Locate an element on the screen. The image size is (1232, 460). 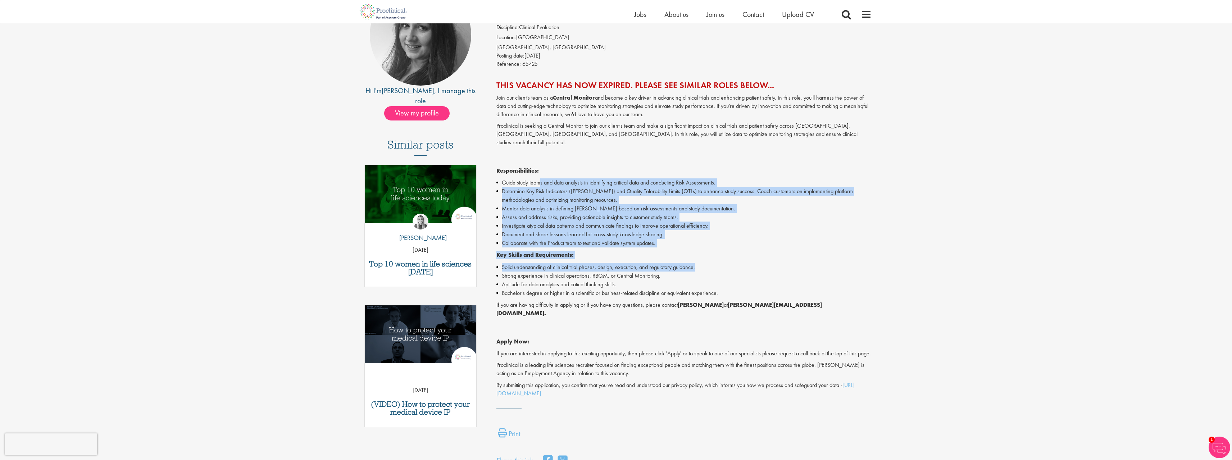
img: Hannah Burke is located at coordinates (420, 222).